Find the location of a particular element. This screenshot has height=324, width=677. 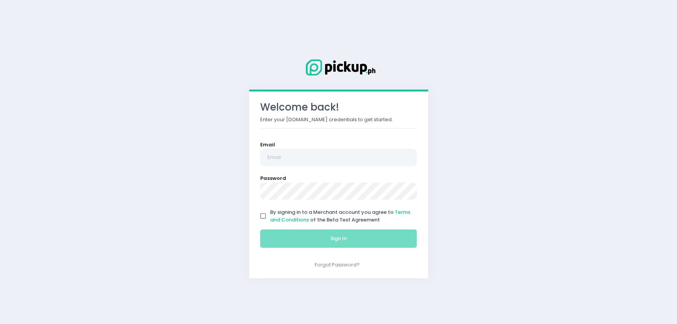

label: Email is located at coordinates (267, 145).